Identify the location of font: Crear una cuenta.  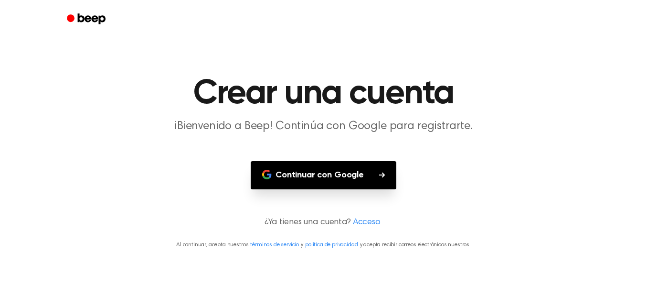
(323, 94).